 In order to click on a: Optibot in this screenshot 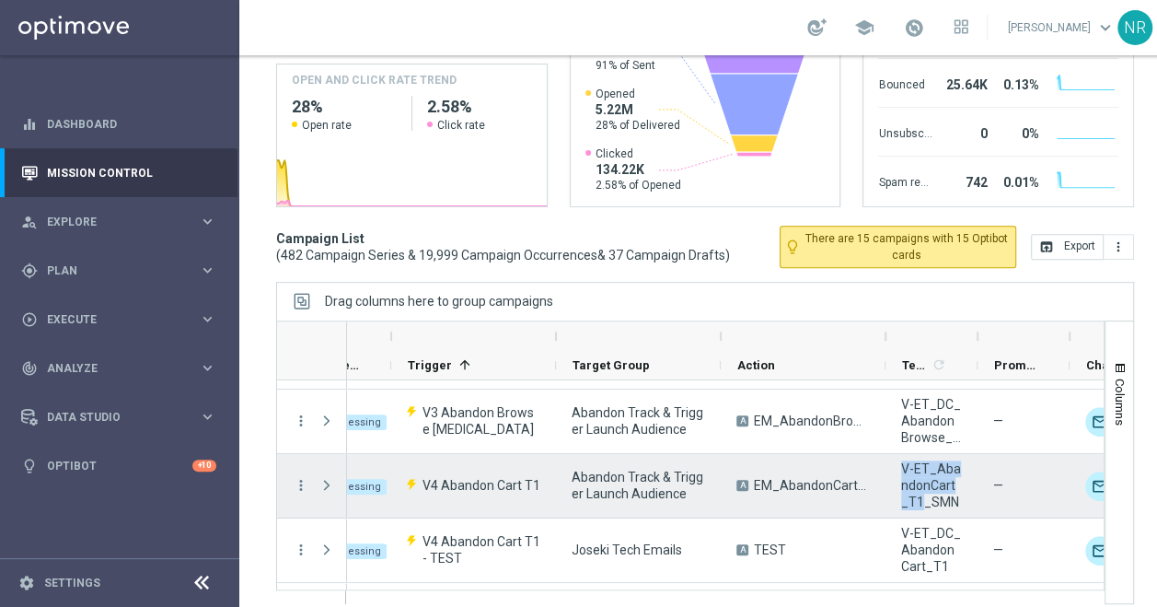, I will do `click(120, 465)`.